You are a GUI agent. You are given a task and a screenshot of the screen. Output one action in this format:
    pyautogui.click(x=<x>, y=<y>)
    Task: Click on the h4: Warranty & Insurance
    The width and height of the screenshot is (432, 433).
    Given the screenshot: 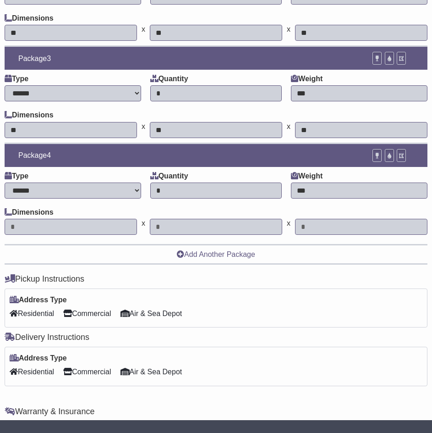 What is the action you would take?
    pyautogui.click(x=216, y=411)
    